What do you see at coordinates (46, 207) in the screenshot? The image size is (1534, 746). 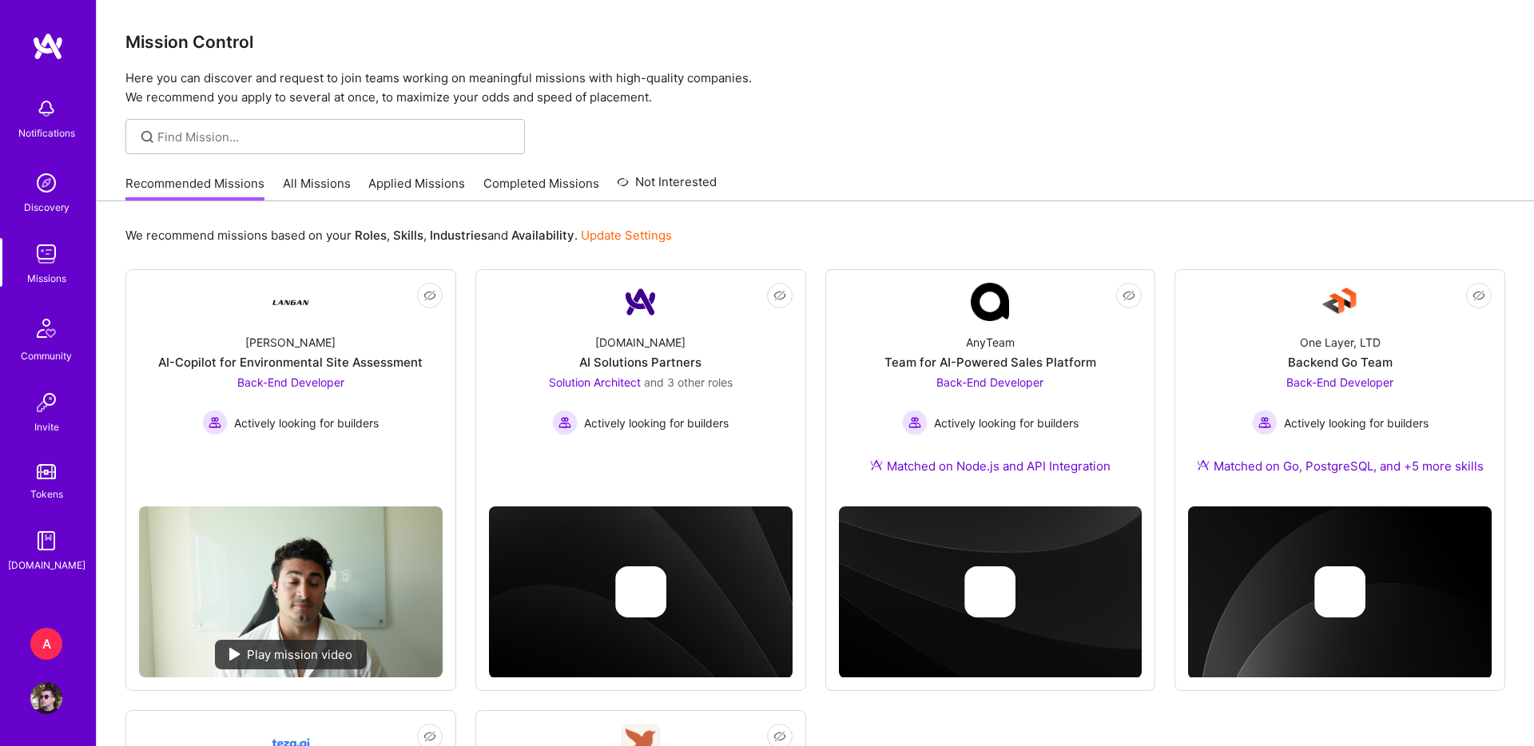 I see `div: Discovery` at bounding box center [46, 207].